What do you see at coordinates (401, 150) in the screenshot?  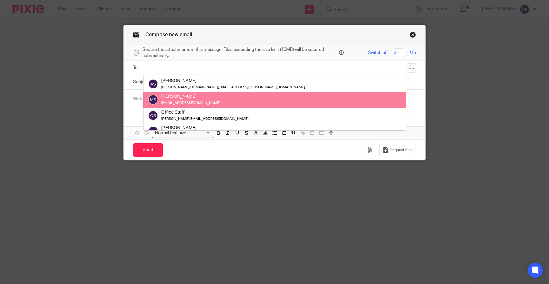 I see `span: Request files` at bounding box center [401, 150].